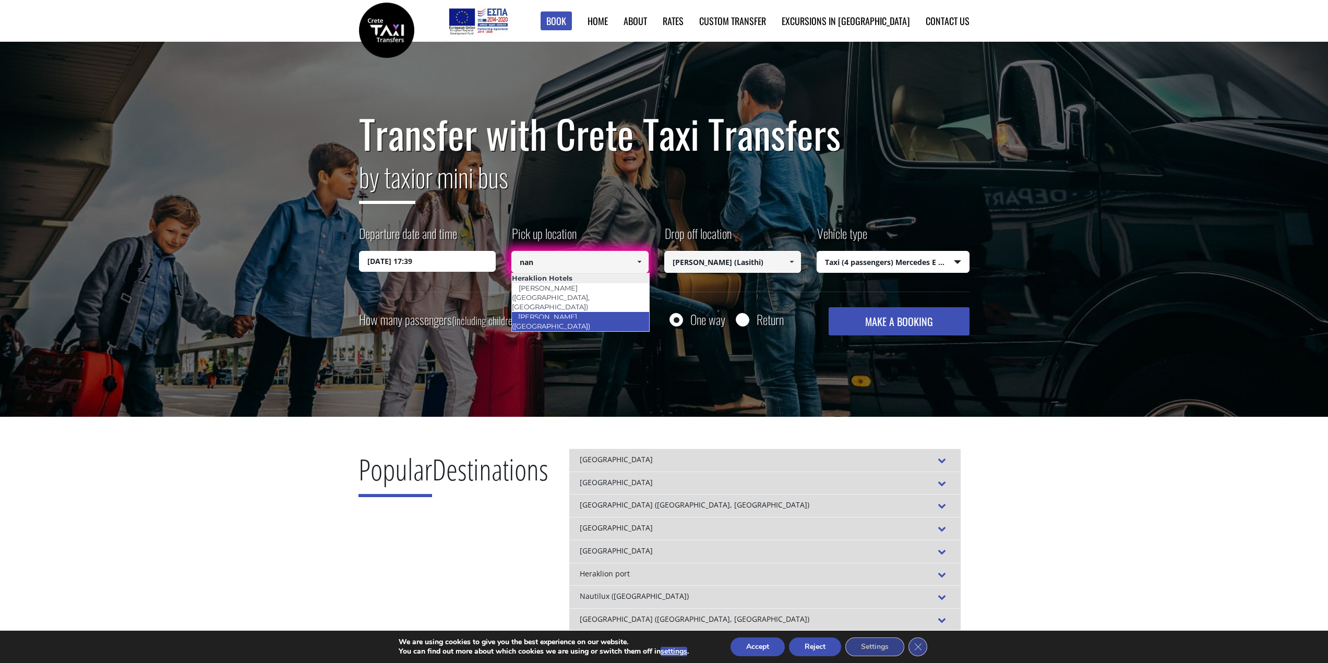 This screenshot has height=663, width=1328. What do you see at coordinates (875, 647) in the screenshot?
I see `button: Settings` at bounding box center [875, 647].